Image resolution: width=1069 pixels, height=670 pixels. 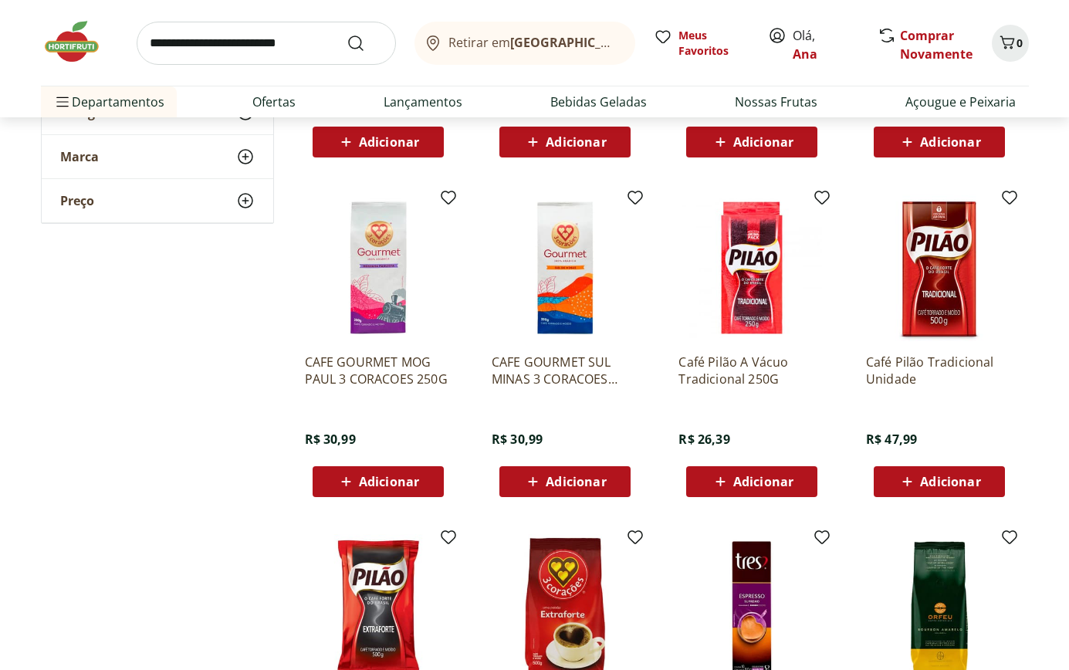 What do you see at coordinates (752, 371) in the screenshot?
I see `p: Café Pilão A Vácuo Tradicional 250G` at bounding box center [752, 371].